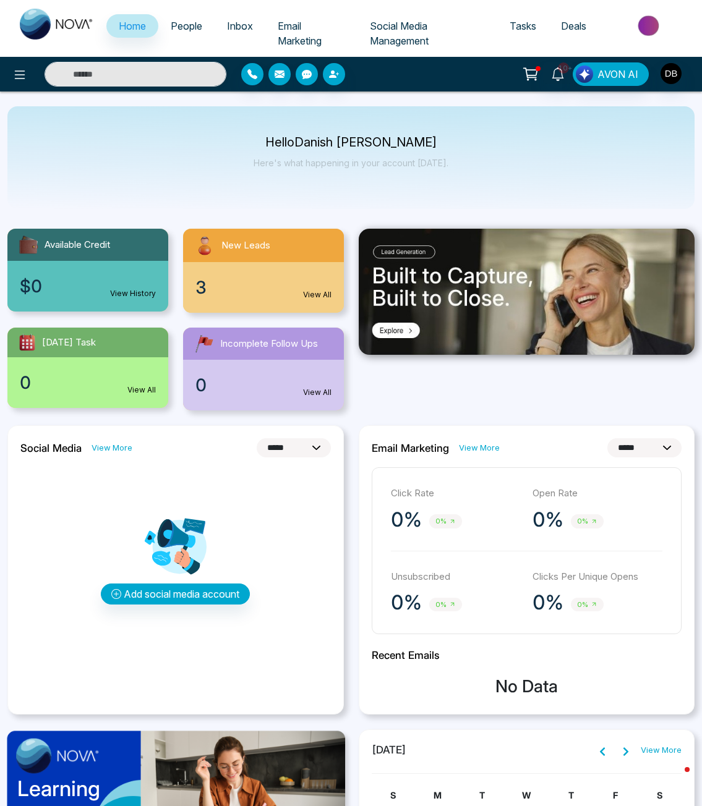 This screenshot has width=702, height=806. Describe the element at coordinates (245, 245) in the screenshot. I see `span: New Leads` at that location.